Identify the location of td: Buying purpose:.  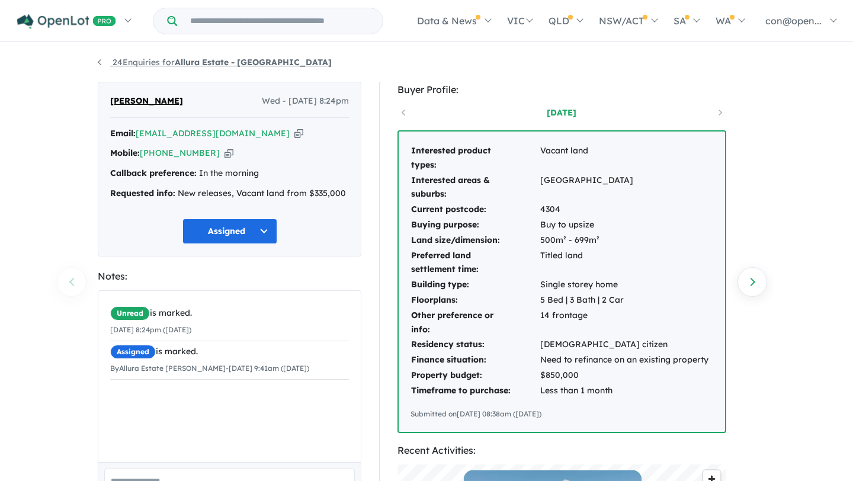
(475, 225).